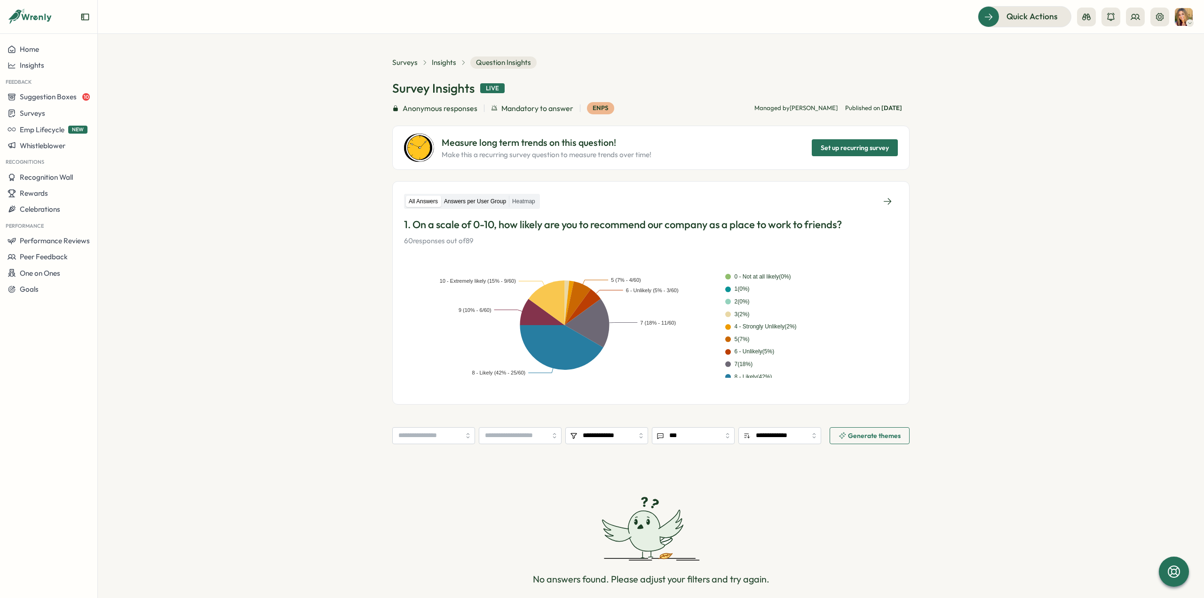 The height and width of the screenshot is (598, 1204). I want to click on span: Whistleblower, so click(42, 145).